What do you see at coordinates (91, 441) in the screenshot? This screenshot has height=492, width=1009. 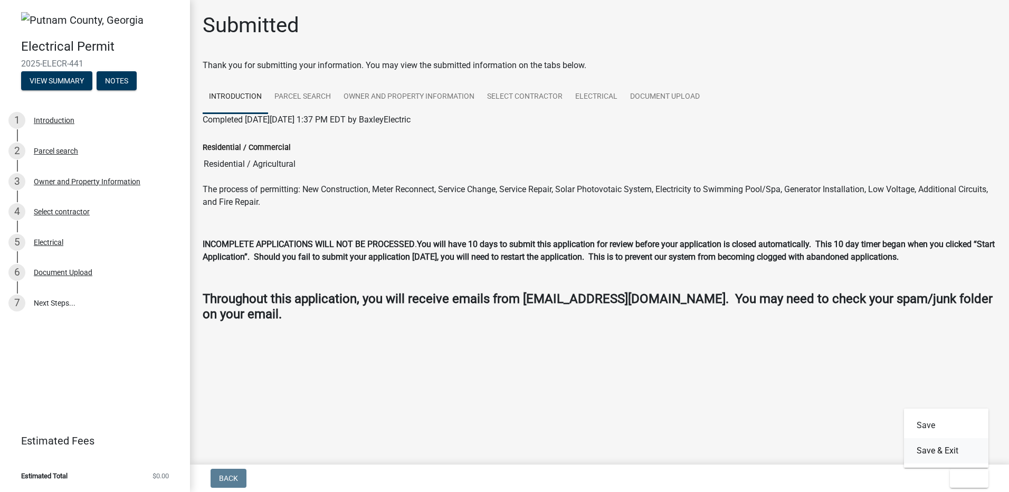 I see `a: Estimated Fees` at bounding box center [91, 441].